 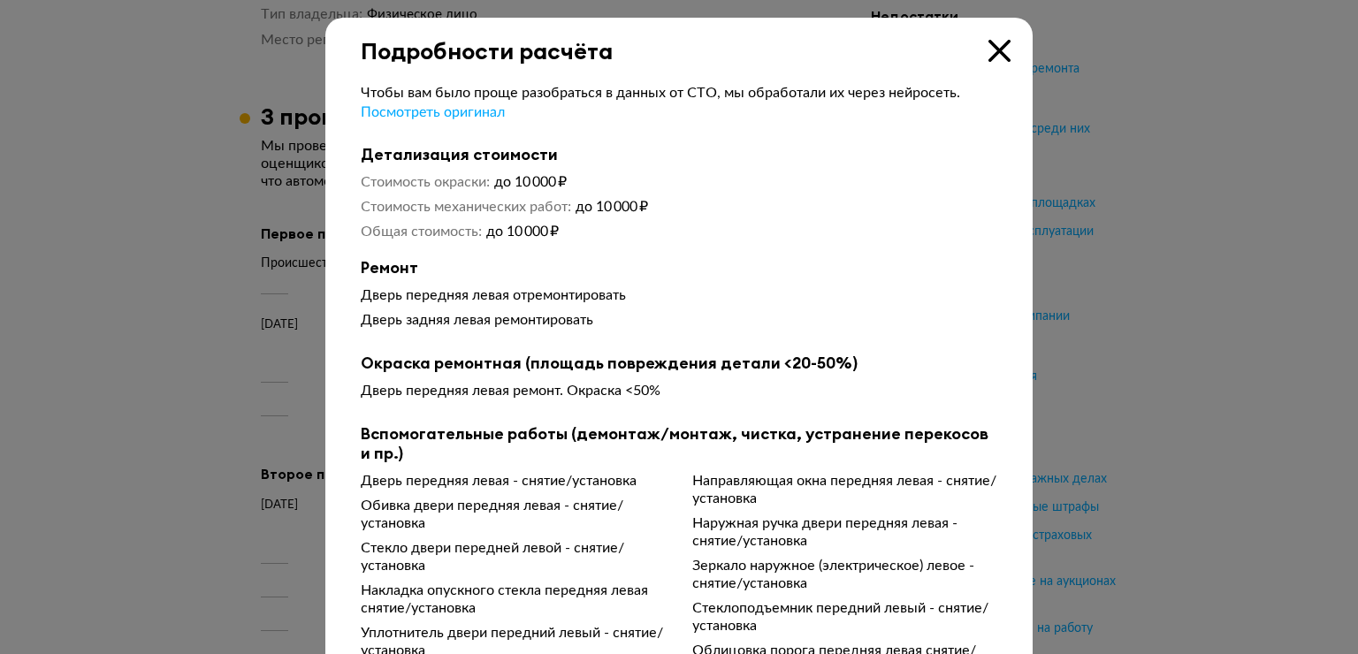 I want to click on div: Дверь передняя левая - снятие/установка, so click(x=513, y=481).